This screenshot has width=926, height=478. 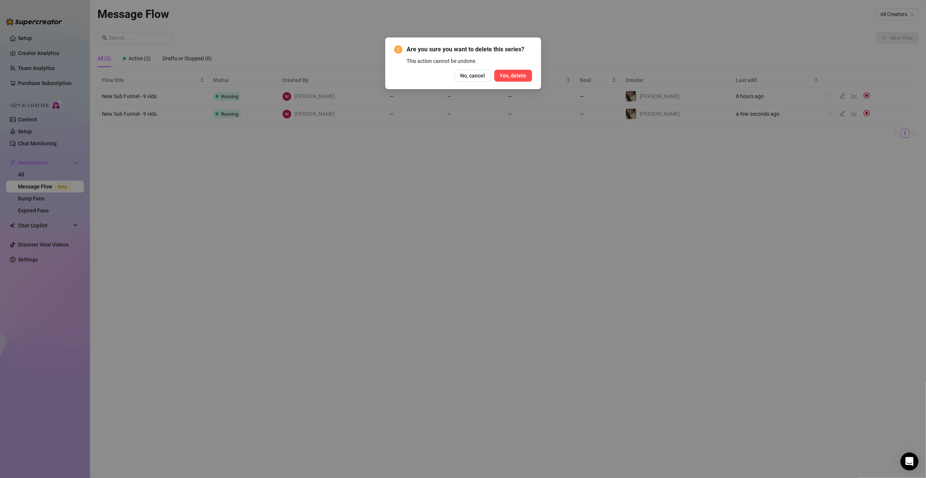 What do you see at coordinates (473, 76) in the screenshot?
I see `span: No, cancel` at bounding box center [473, 76].